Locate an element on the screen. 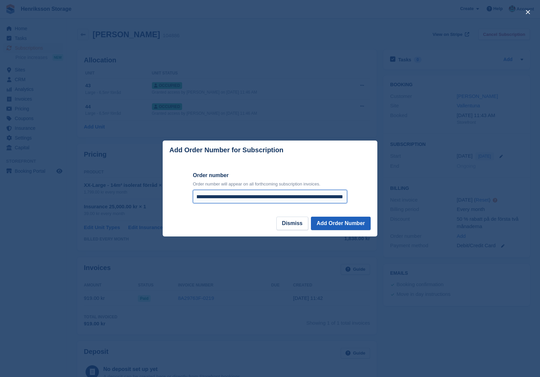 The image size is (540, 377). p: Order number will appear on all forthcoming subscription invoices. is located at coordinates (270, 184).